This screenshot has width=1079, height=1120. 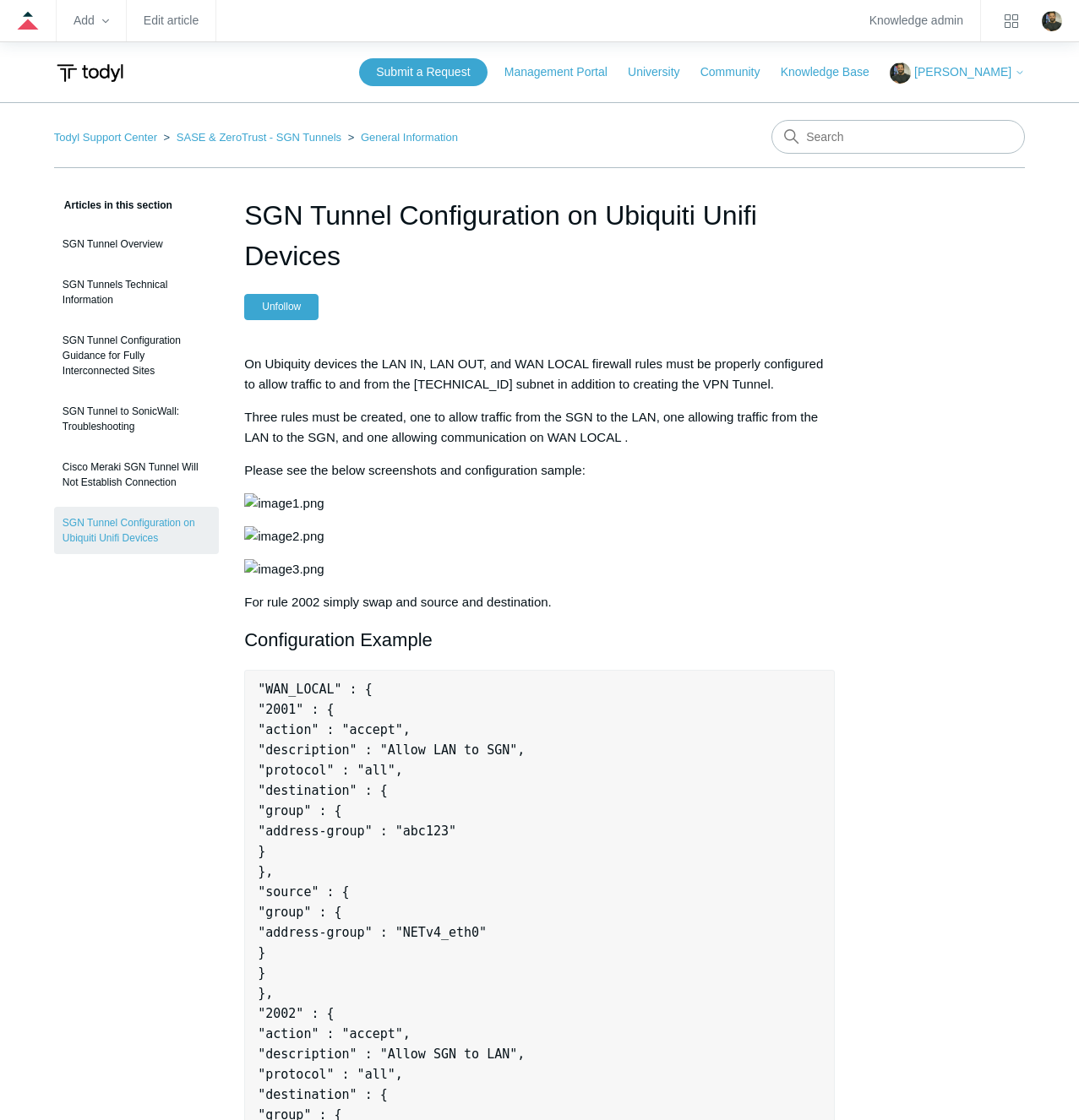 What do you see at coordinates (338, 639) in the screenshot?
I see `span: Configuration Example` at bounding box center [338, 639].